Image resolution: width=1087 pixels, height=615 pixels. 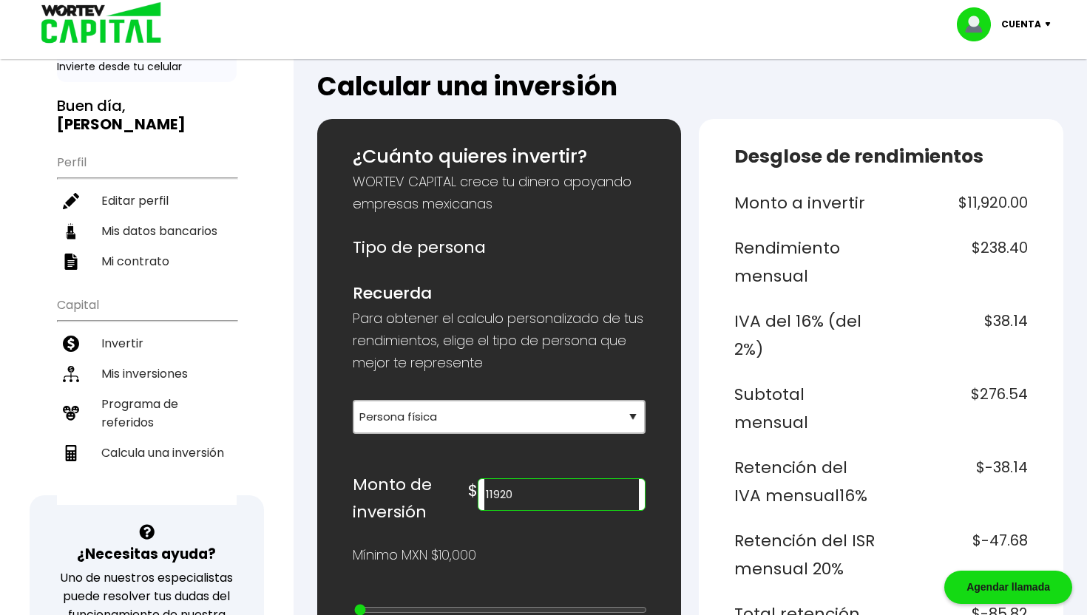 I want to click on li: Editar perfil, so click(x=146, y=200).